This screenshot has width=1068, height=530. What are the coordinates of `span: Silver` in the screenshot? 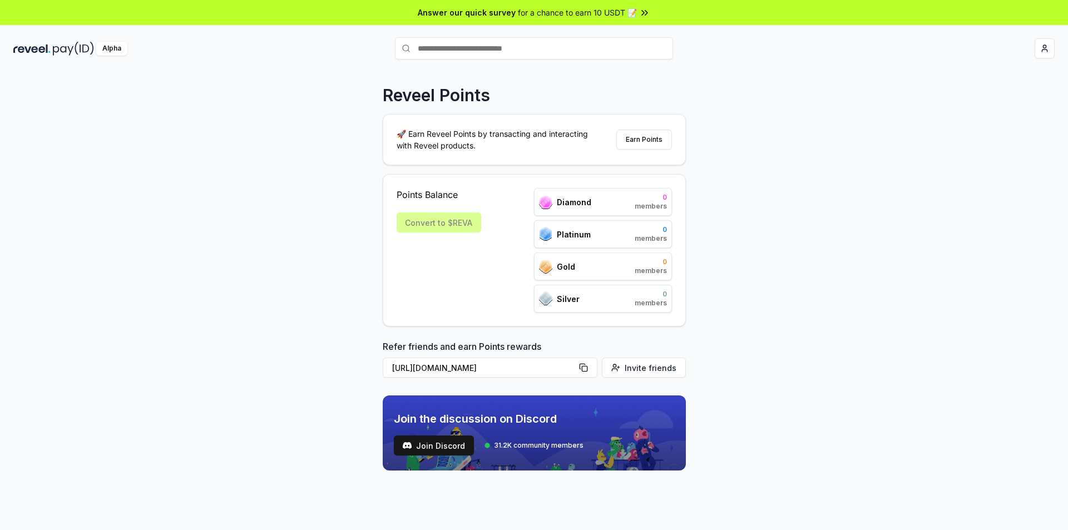 It's located at (568, 299).